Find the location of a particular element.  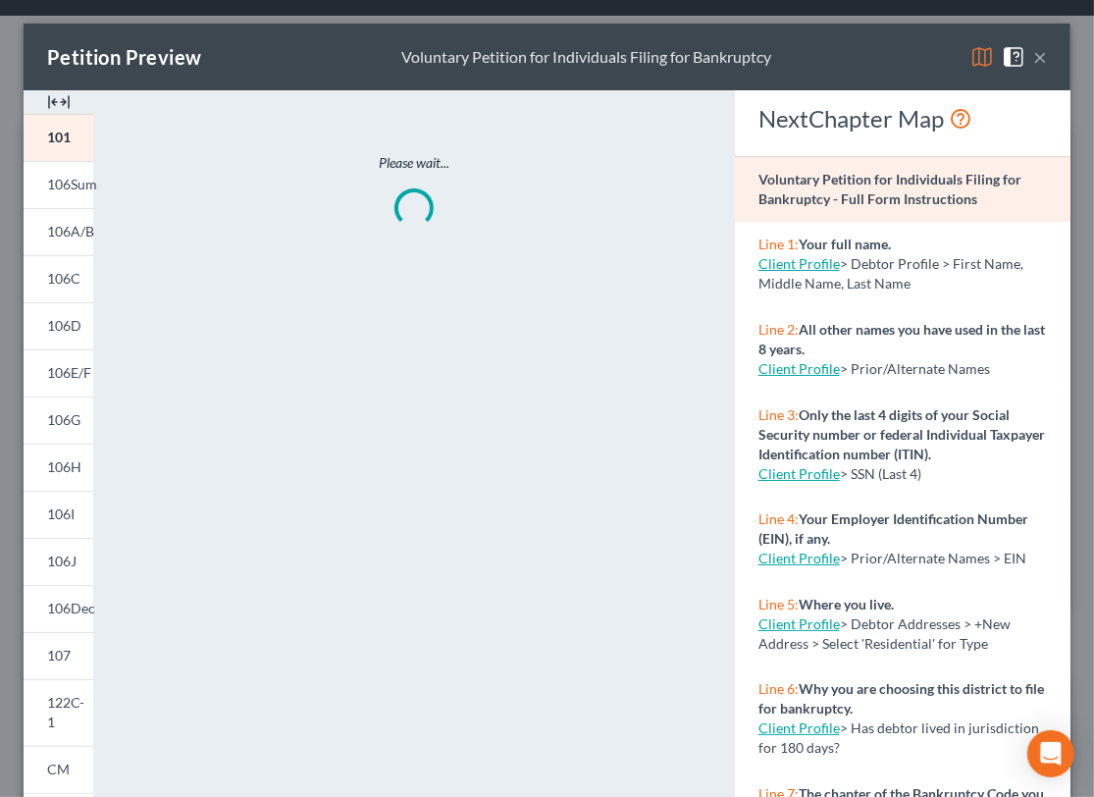

span: 106C is located at coordinates (64, 278).